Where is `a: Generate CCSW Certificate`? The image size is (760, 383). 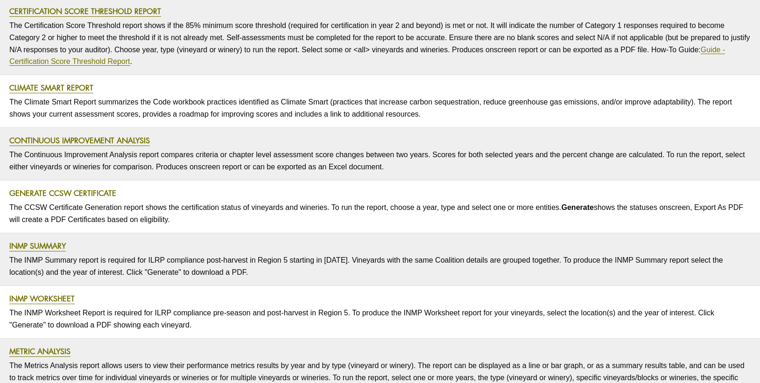 a: Generate CCSW Certificate is located at coordinates (63, 193).